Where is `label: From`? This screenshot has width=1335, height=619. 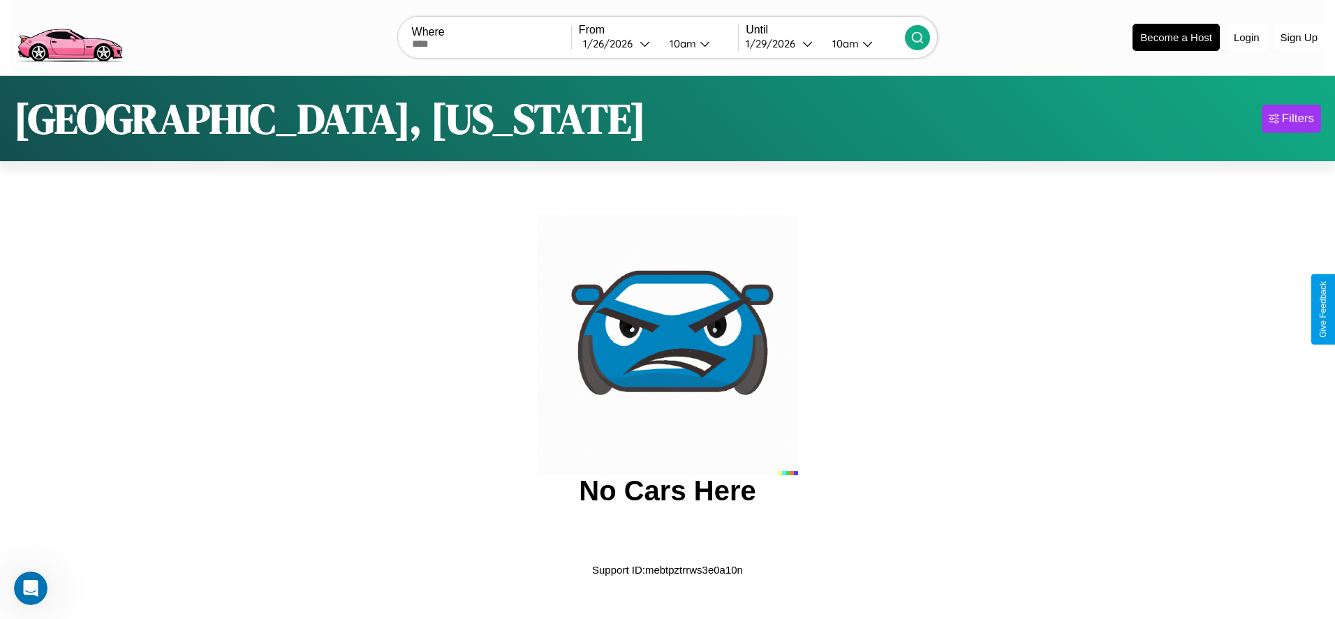 label: From is located at coordinates (658, 30).